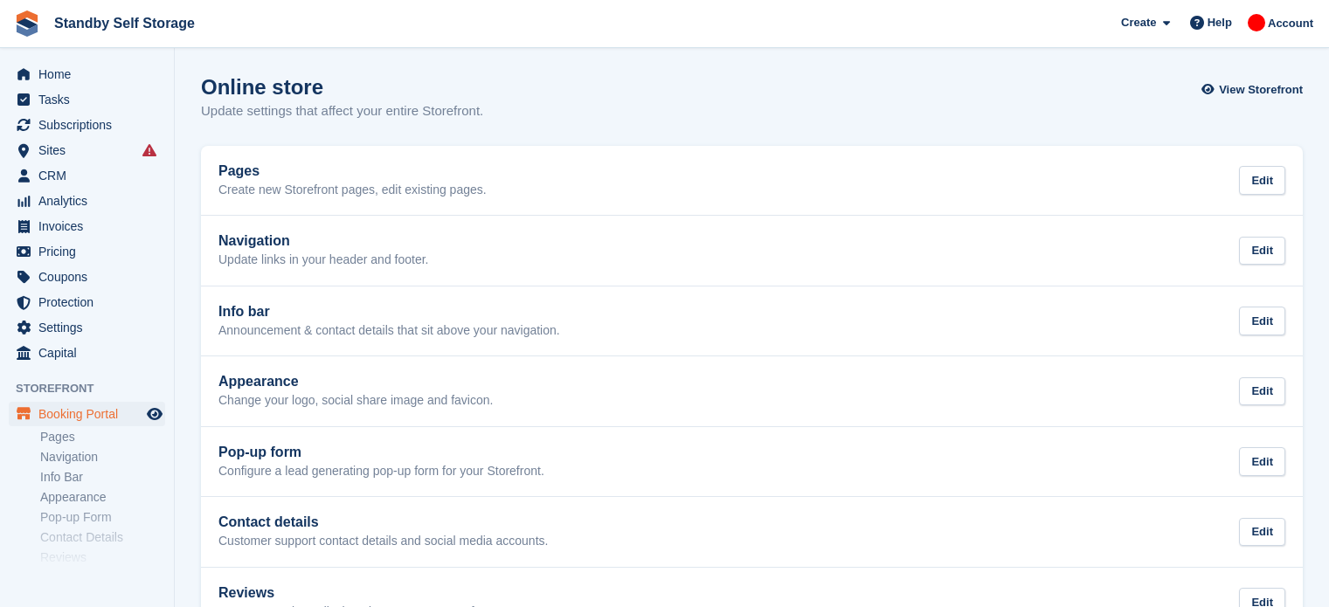 The image size is (1329, 607). Describe the element at coordinates (323, 260) in the screenshot. I see `p: Update links in your header and footer.` at that location.